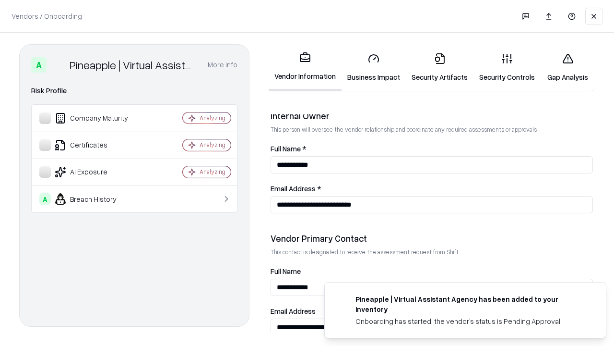  I want to click on button: More info, so click(223, 65).